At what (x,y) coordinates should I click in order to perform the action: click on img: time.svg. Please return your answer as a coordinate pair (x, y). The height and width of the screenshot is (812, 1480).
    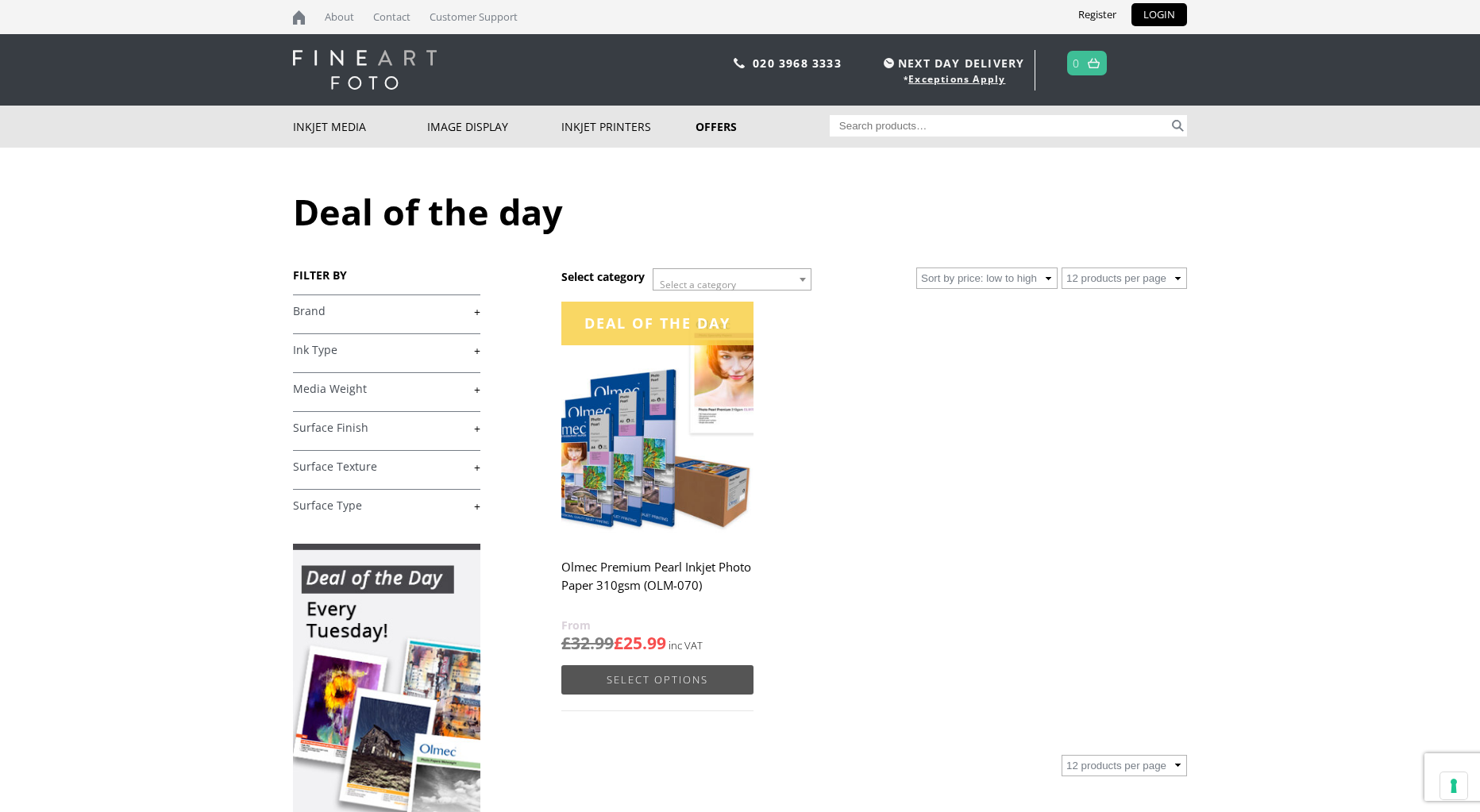
    Looking at the image, I should click on (888, 62).